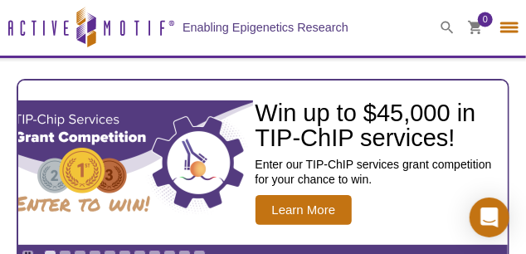 The width and height of the screenshot is (526, 254). What do you see at coordinates (486, 20) in the screenshot?
I see `span: 0` at bounding box center [486, 20].